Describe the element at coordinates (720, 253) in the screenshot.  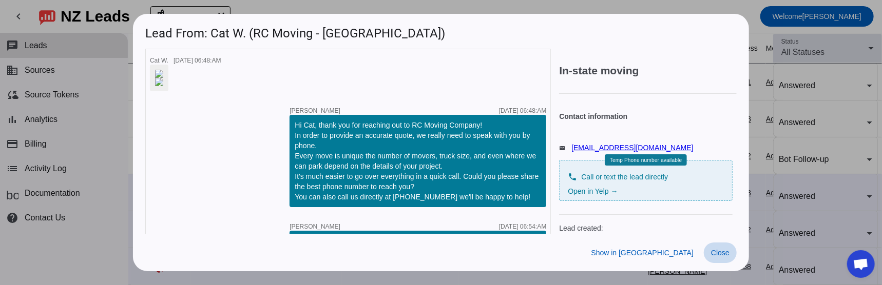
I see `span: Close` at that location.